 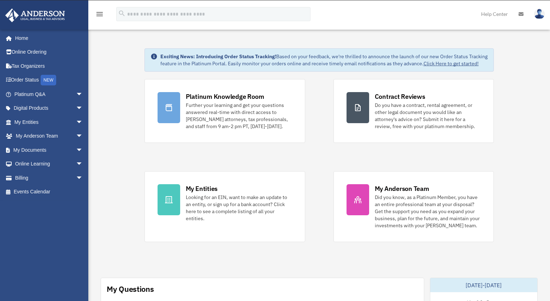 I want to click on i: menu, so click(x=100, y=14).